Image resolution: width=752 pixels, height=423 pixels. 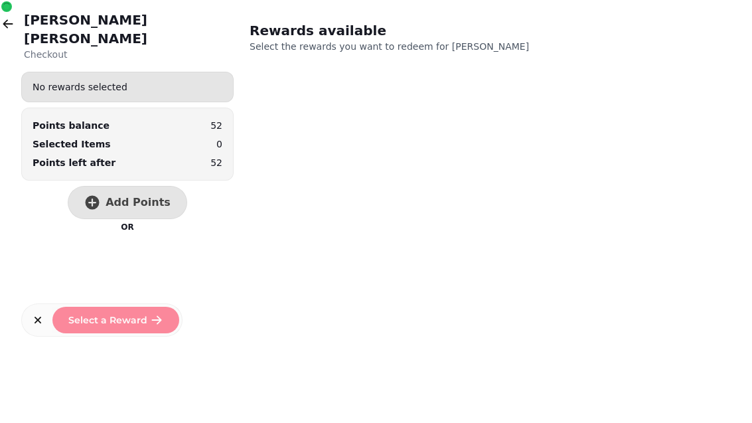 I want to click on h2: Rewards available, so click(x=377, y=31).